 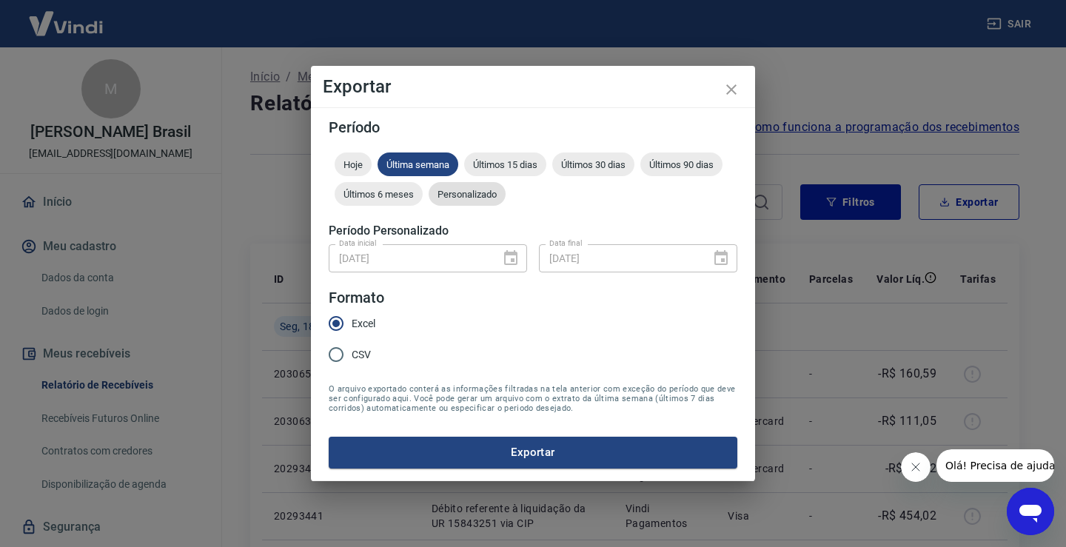 What do you see at coordinates (67, 16) in the screenshot?
I see `span: Olá! Precisa de ajuda?` at bounding box center [67, 16].